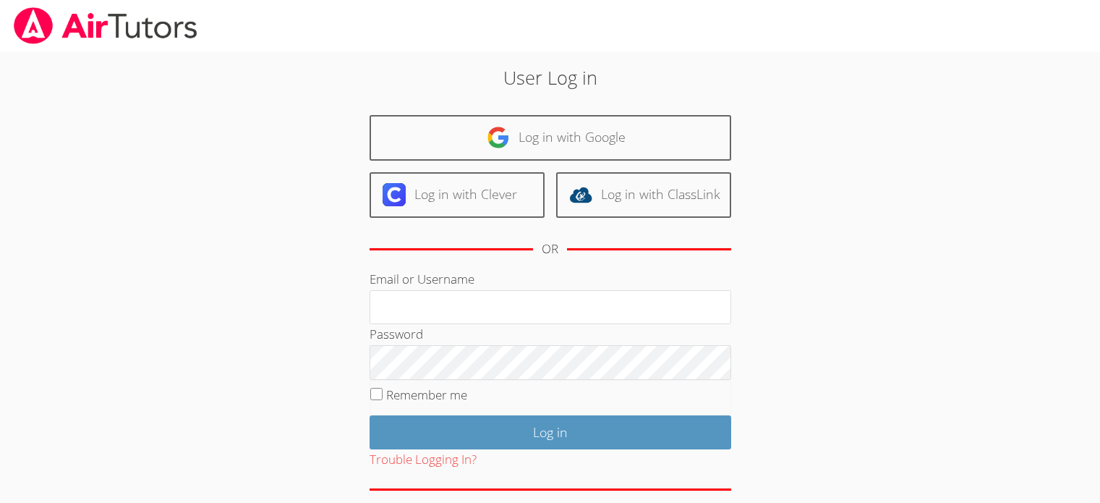  What do you see at coordinates (396, 333) in the screenshot?
I see `label: Password` at bounding box center [396, 333].